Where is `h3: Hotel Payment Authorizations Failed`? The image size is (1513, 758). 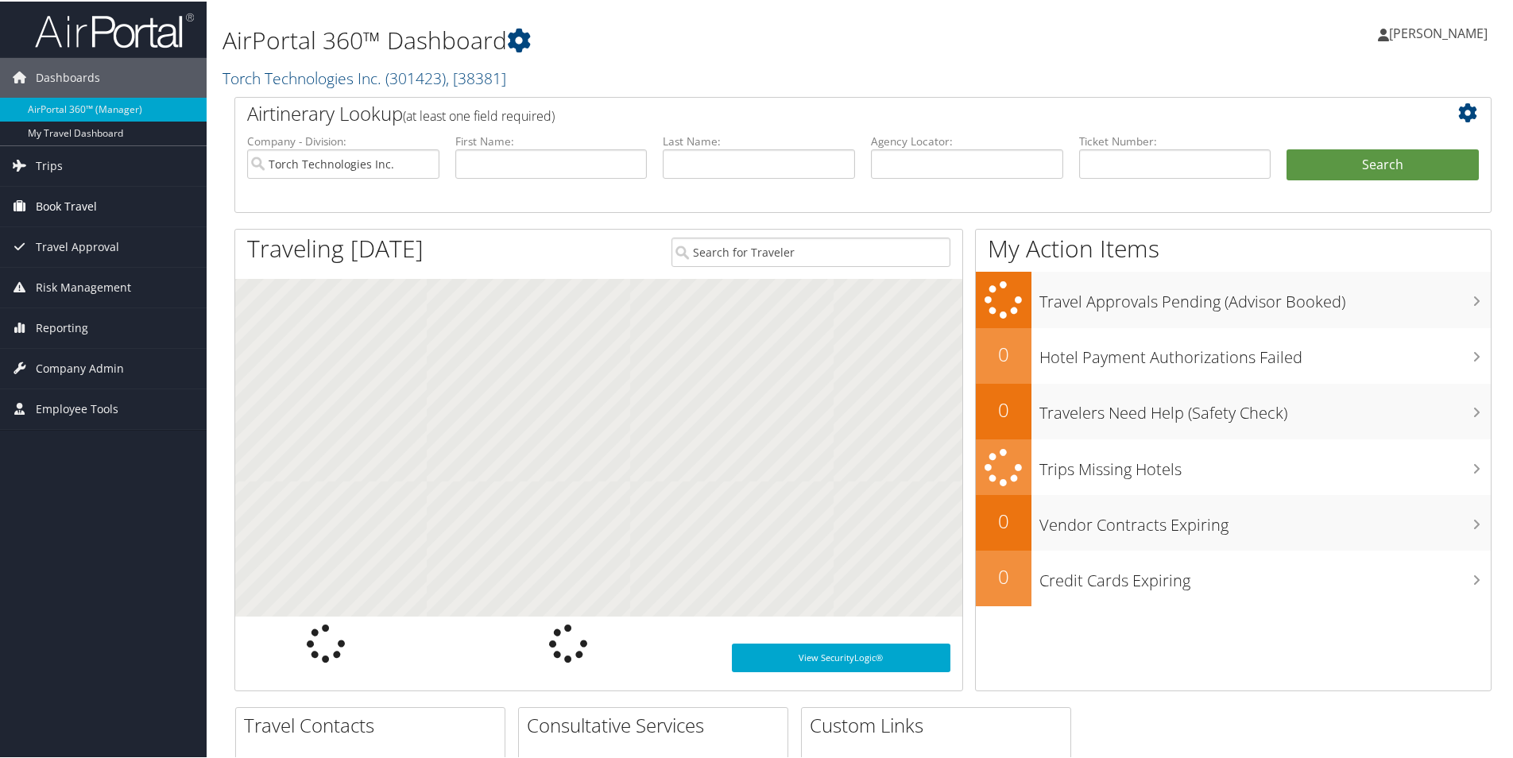 h3: Hotel Payment Authorizations Failed is located at coordinates (1265, 352).